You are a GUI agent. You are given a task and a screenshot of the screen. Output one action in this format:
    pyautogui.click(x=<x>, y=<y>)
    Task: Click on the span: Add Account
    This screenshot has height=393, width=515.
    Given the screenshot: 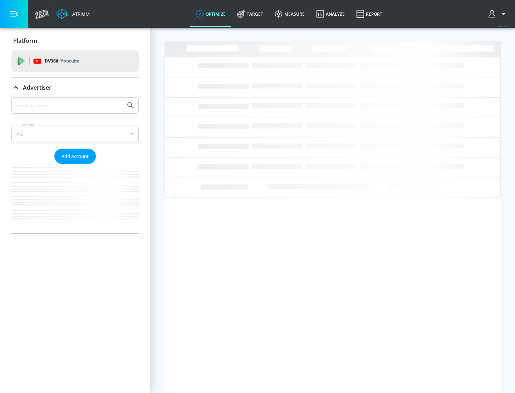 What is the action you would take?
    pyautogui.click(x=75, y=156)
    